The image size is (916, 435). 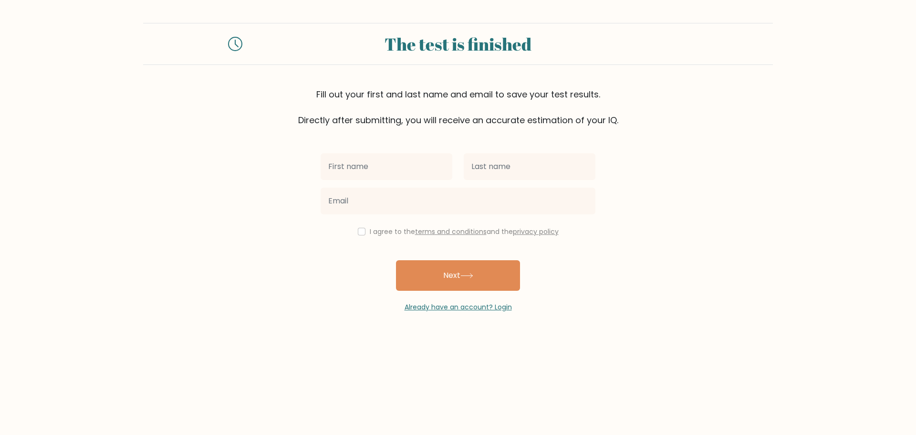 I want to click on a: Already have an account? Login, so click(x=458, y=307).